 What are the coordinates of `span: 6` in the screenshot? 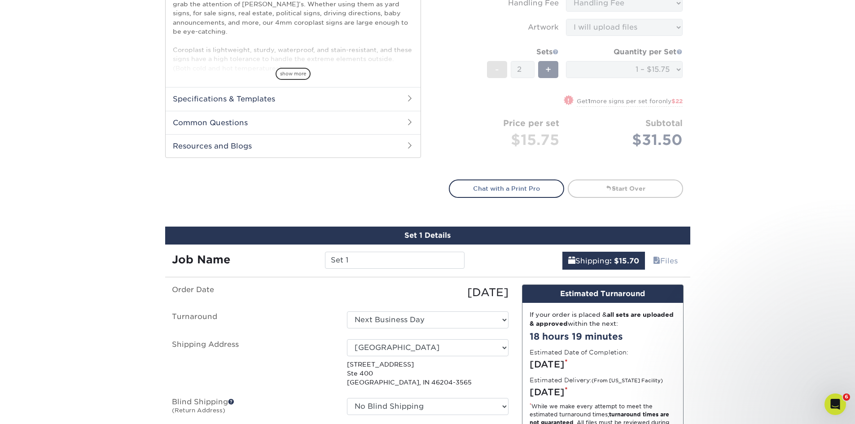 It's located at (846, 397).